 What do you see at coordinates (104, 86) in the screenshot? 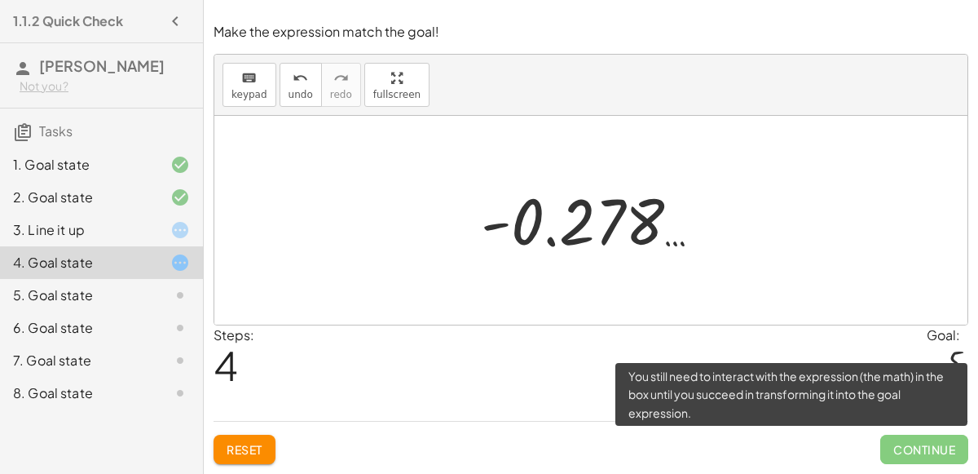
I see `div: Not you?` at bounding box center [104, 86].